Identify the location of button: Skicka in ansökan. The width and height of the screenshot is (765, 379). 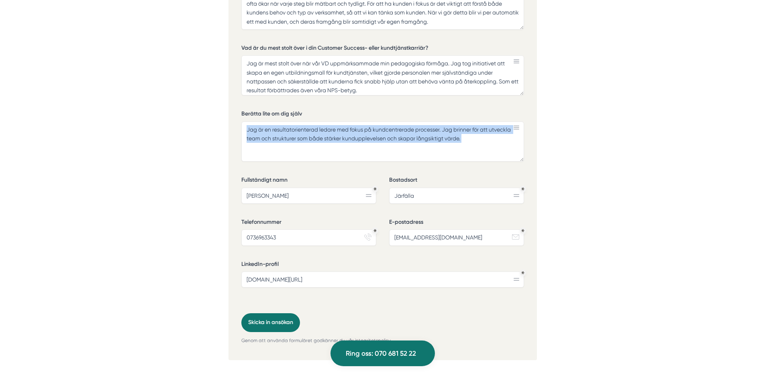
(271, 323).